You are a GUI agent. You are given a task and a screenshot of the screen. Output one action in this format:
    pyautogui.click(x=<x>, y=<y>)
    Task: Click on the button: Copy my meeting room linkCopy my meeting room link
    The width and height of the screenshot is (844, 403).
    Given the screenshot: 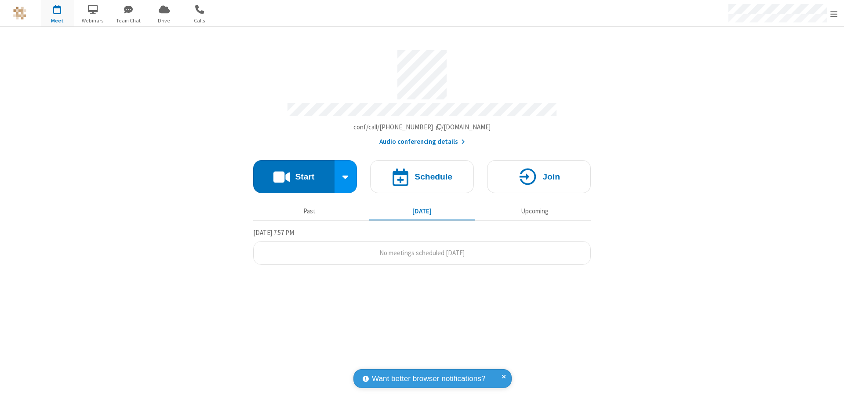 What is the action you would take?
    pyautogui.click(x=422, y=127)
    